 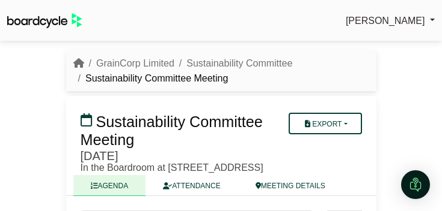 What do you see at coordinates (415, 185) in the screenshot?
I see `div: Open Intercom Messenger` at bounding box center [415, 185].